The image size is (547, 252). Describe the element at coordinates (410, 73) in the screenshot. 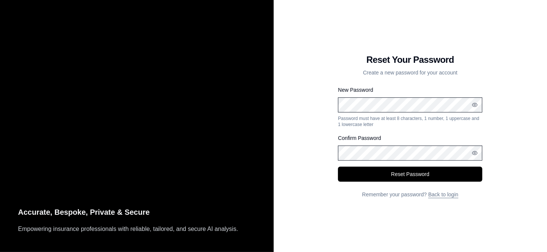

I see `p: Create a new password for your account` at that location.